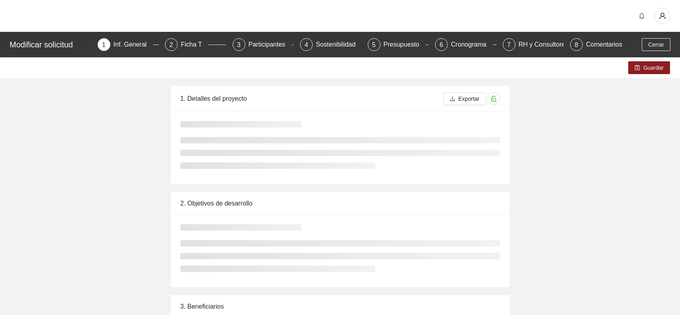  What do you see at coordinates (649, 68) in the screenshot?
I see `button: saveGuardar` at bounding box center [649, 68].